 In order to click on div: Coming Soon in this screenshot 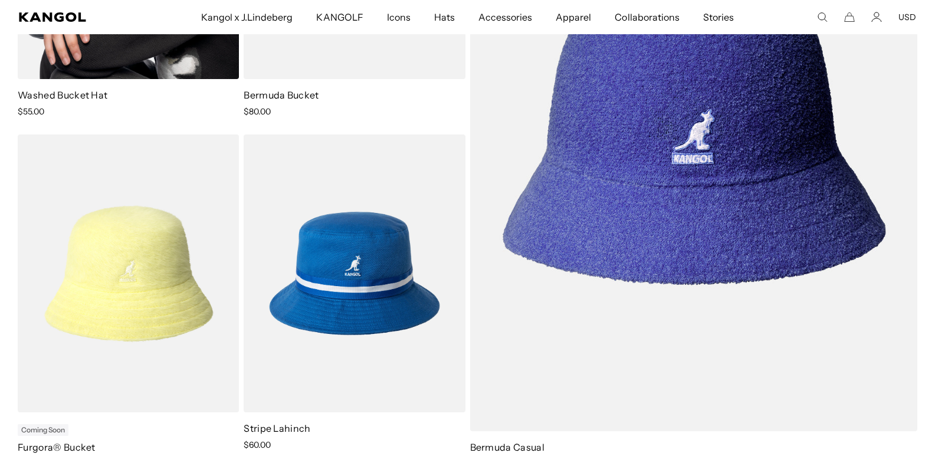, I will do `click(43, 430)`.